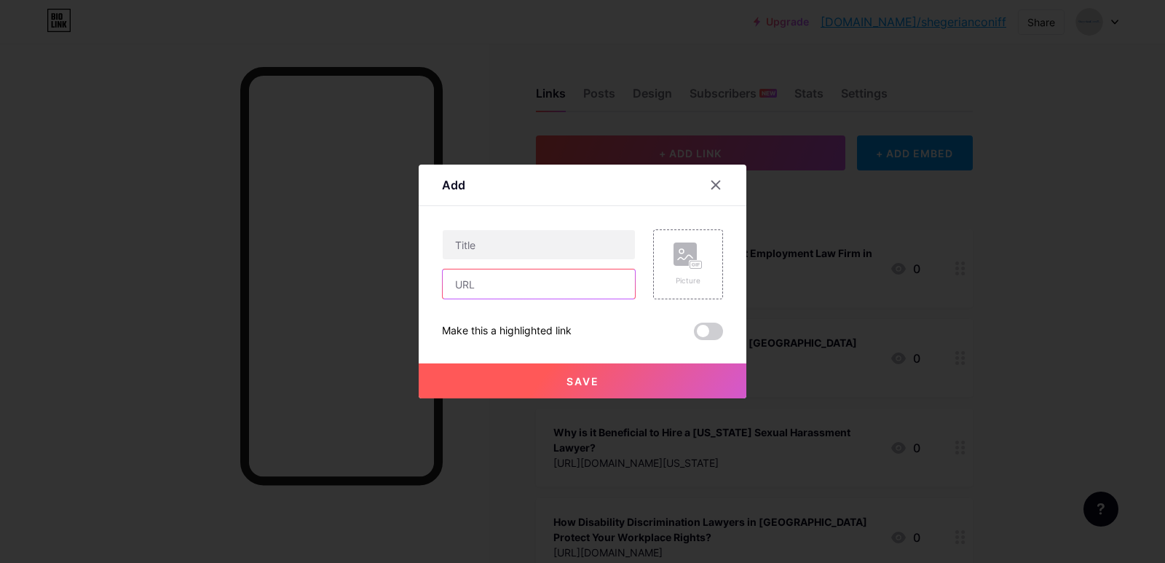 The width and height of the screenshot is (1165, 563). What do you see at coordinates (454, 185) in the screenshot?
I see `div: Add` at bounding box center [454, 185].